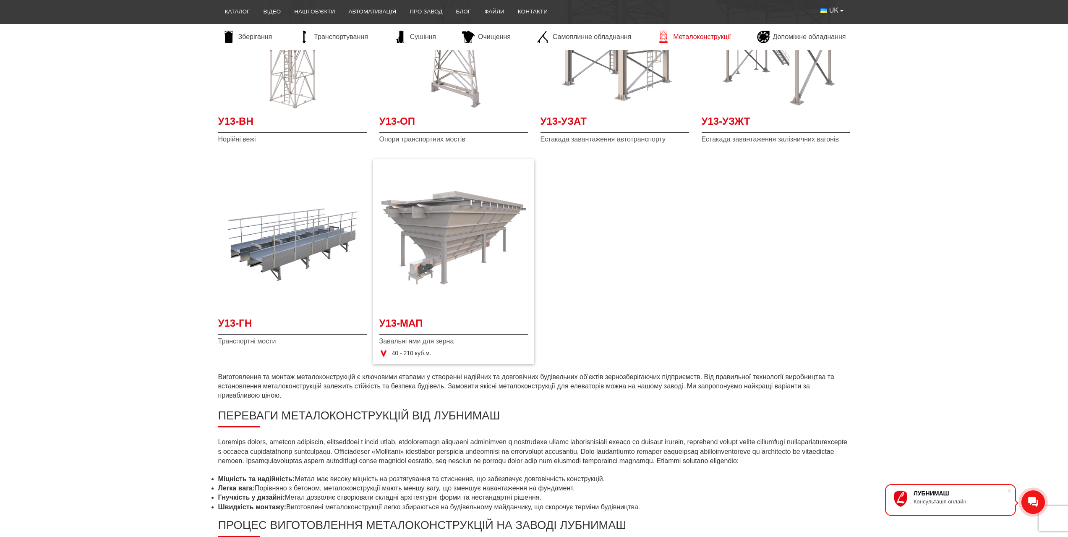 The height and width of the screenshot is (537, 1068). Describe the element at coordinates (341, 37) in the screenshot. I see `span: Транспортування` at that location.